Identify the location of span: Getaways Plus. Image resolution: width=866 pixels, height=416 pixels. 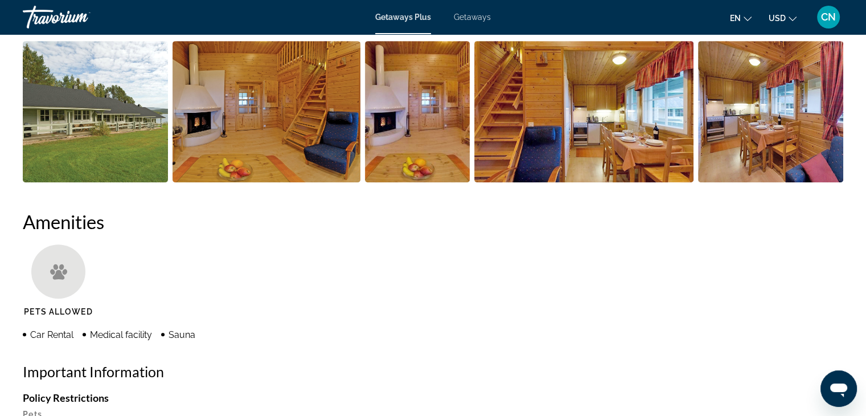
(403, 17).